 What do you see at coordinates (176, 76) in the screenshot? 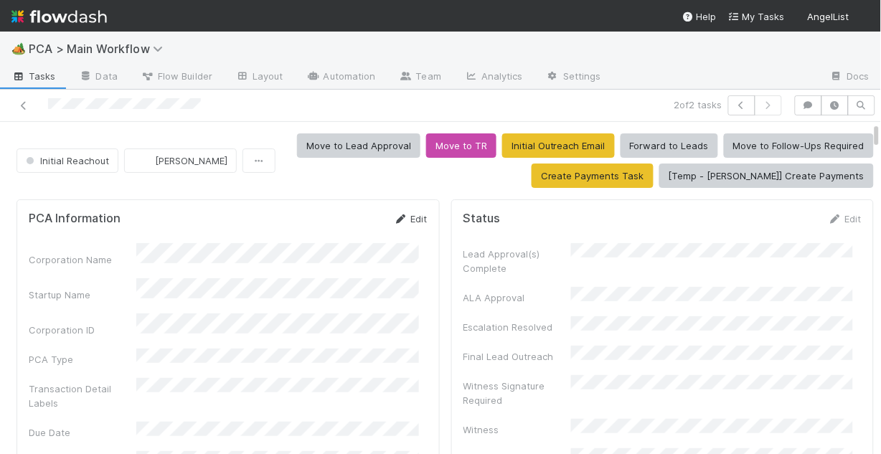
I see `span: Flow Builder` at bounding box center [176, 76].